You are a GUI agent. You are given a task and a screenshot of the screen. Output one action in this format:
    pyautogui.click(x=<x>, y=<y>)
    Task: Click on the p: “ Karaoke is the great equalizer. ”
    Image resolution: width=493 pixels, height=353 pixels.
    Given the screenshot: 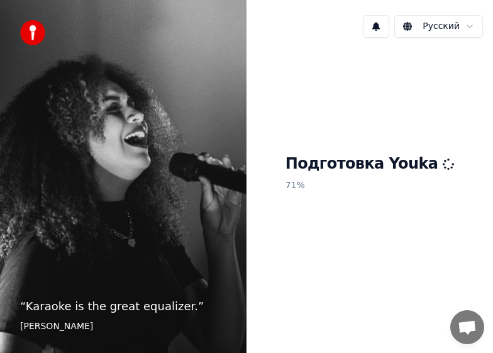 What is the action you would take?
    pyautogui.click(x=123, y=306)
    